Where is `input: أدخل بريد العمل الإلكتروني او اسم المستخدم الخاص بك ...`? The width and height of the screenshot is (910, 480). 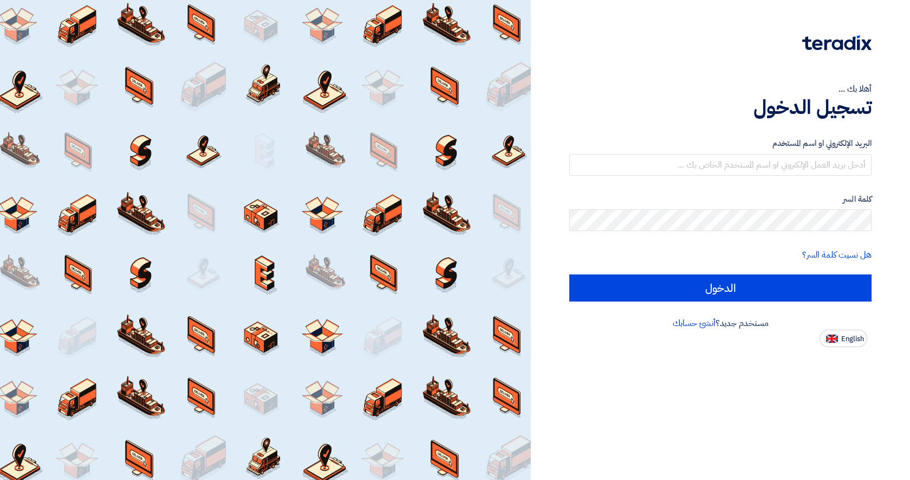
input: أدخل بريد العمل الإلكتروني او اسم المستخدم الخاص بك ... is located at coordinates (721, 165).